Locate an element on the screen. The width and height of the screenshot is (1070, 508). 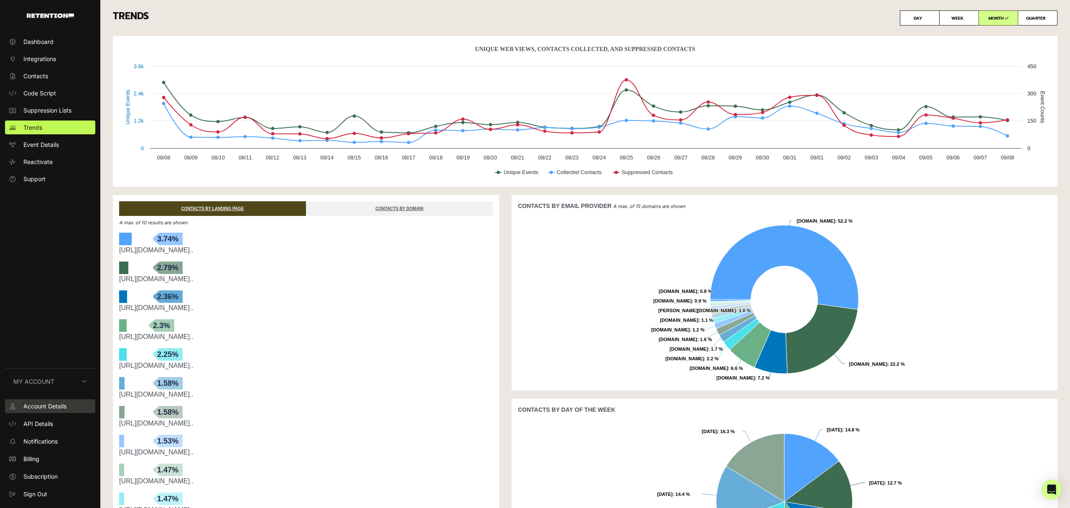
label: QUARTER is located at coordinates (1038, 18).